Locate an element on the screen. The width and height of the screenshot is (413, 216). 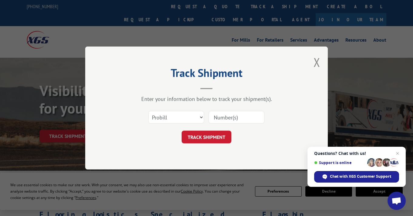
button: TRACK SHIPMENT is located at coordinates (207, 137).